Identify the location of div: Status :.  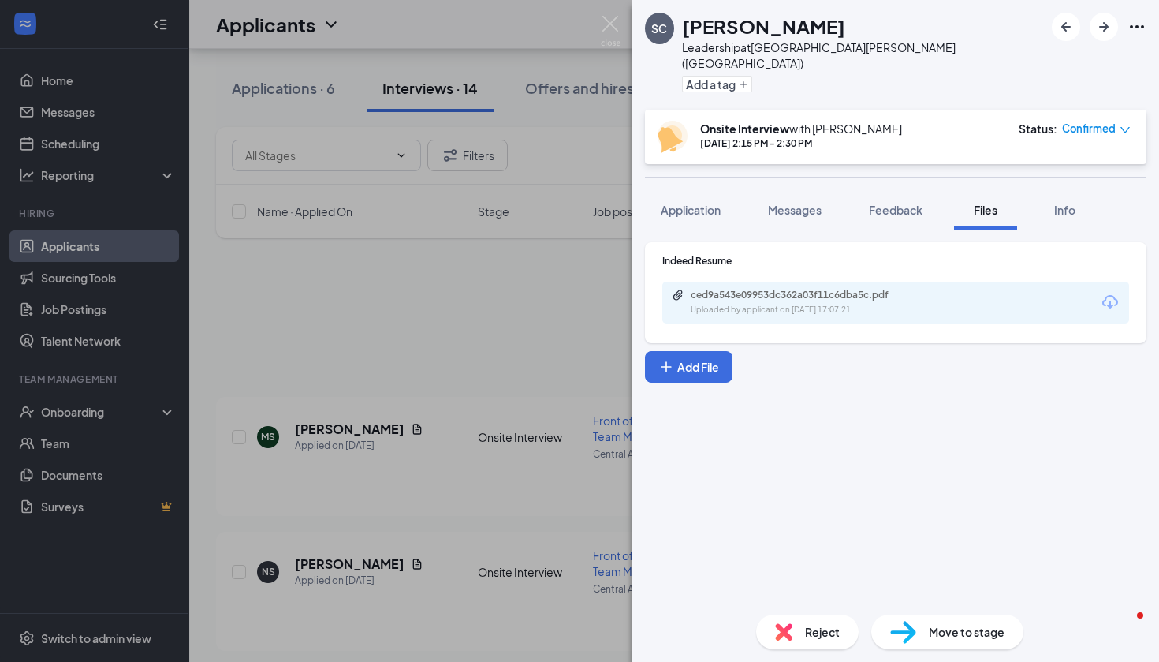
(1038, 129).